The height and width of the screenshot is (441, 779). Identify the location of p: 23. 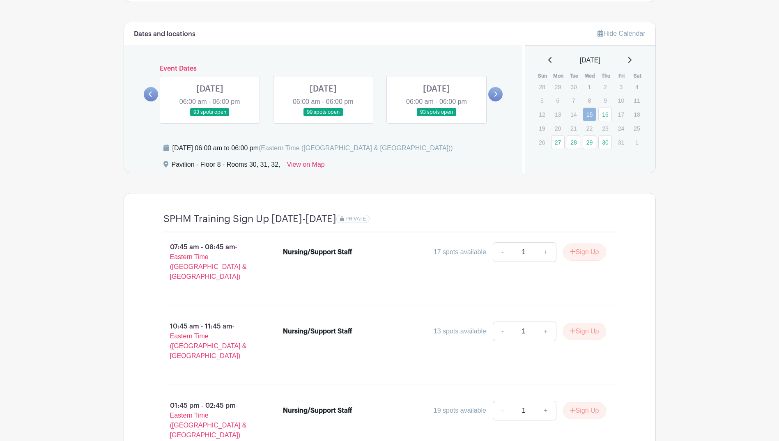
(605, 128).